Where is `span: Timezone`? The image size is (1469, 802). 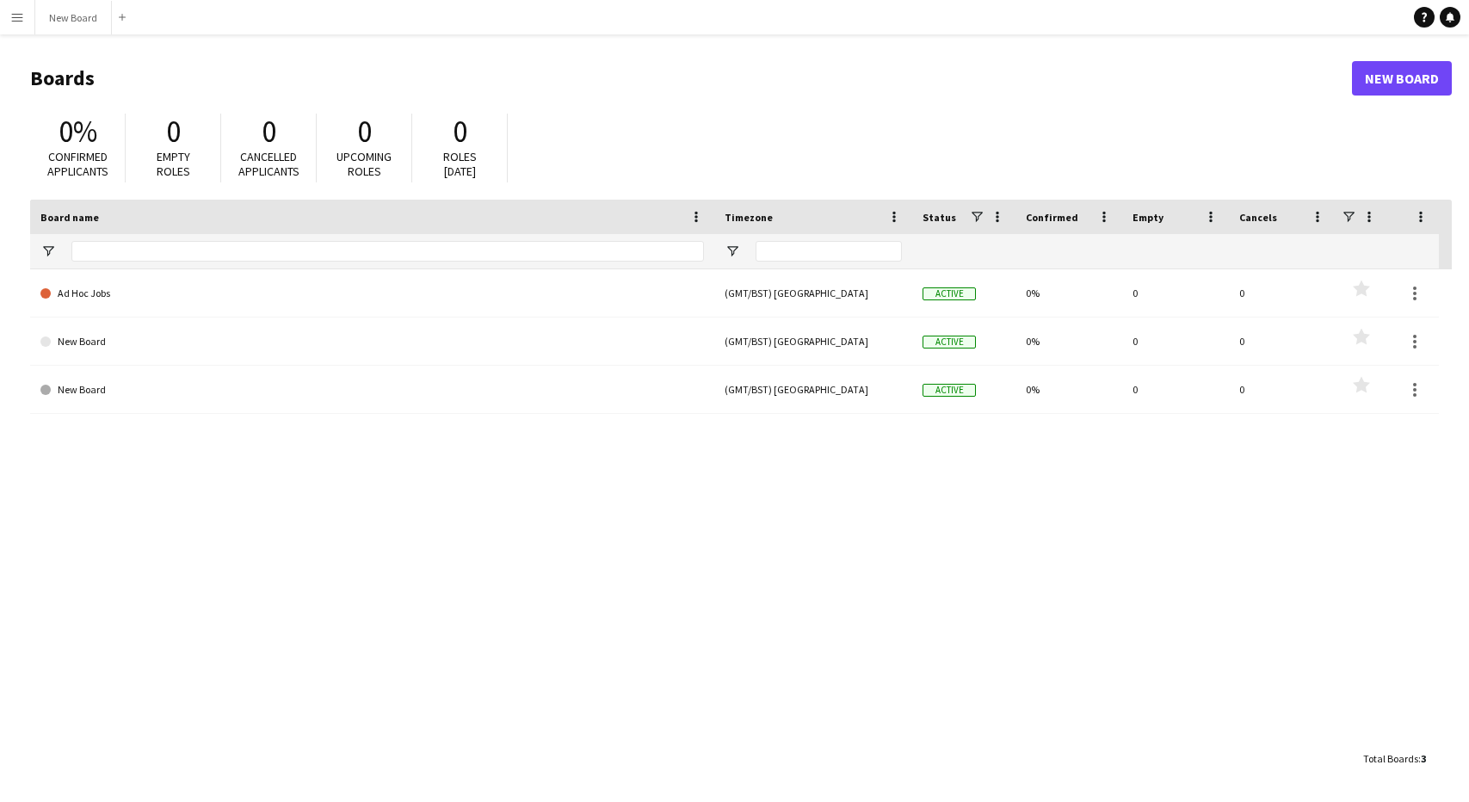
span: Timezone is located at coordinates (749, 217).